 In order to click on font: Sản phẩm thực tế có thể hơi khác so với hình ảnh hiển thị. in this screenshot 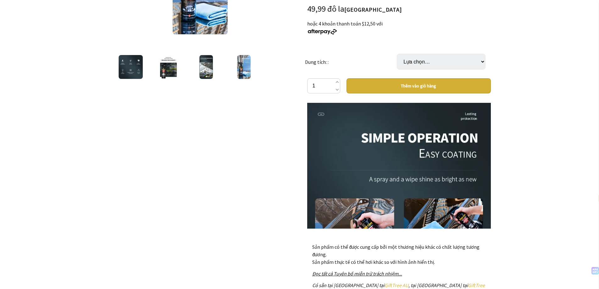, I will do `click(374, 262)`.